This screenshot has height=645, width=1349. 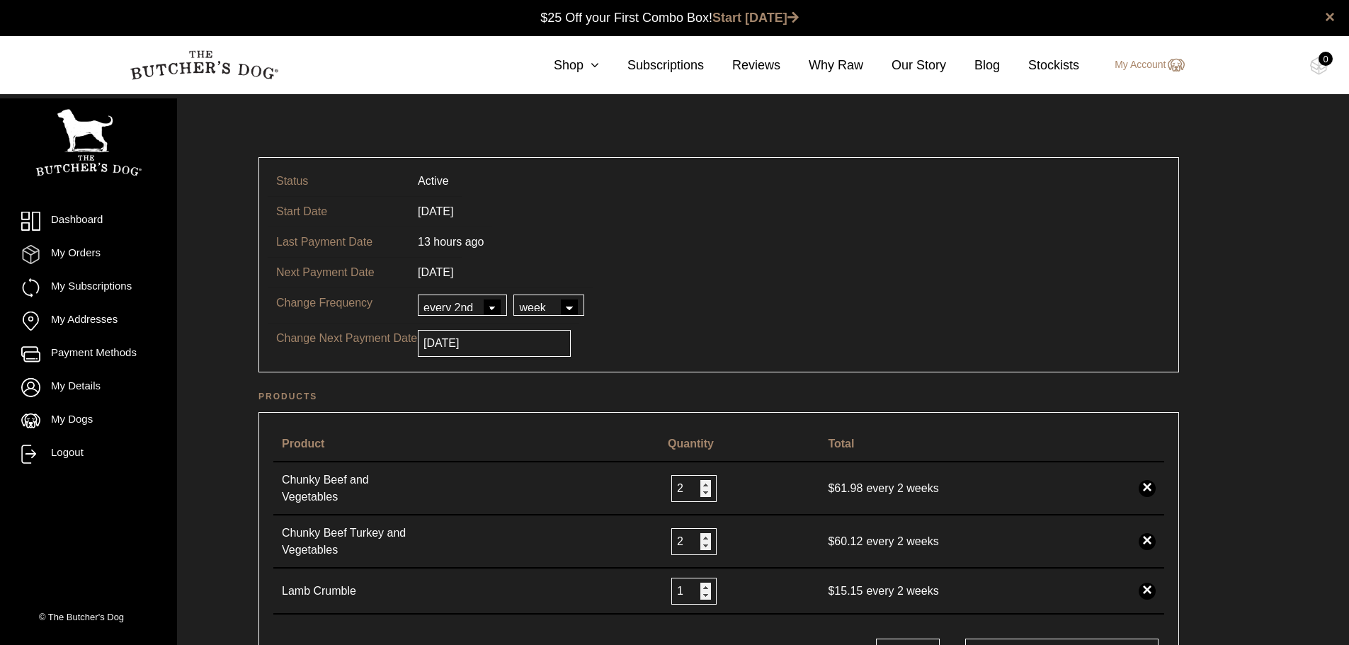 What do you see at coordinates (719, 397) in the screenshot?
I see `h2: Products` at bounding box center [719, 397].